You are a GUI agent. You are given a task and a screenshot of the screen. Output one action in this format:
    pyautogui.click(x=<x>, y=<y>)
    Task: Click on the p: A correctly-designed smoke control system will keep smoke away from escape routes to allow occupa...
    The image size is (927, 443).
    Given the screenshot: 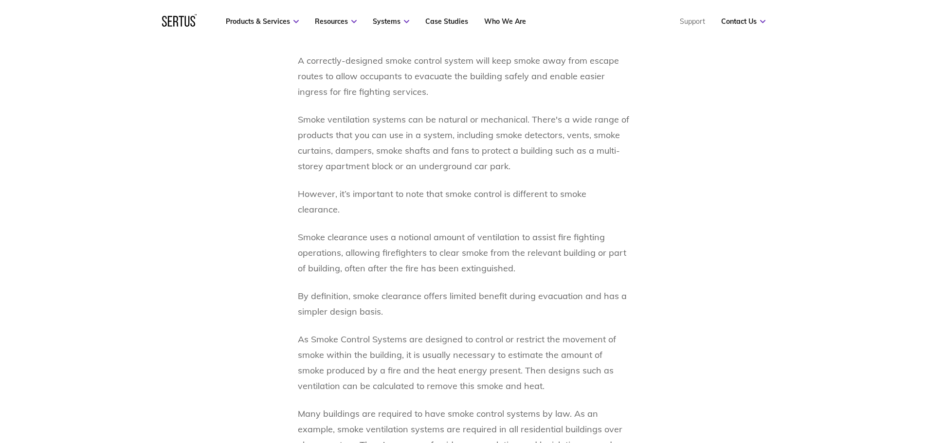 What is the action you would take?
    pyautogui.click(x=464, y=76)
    